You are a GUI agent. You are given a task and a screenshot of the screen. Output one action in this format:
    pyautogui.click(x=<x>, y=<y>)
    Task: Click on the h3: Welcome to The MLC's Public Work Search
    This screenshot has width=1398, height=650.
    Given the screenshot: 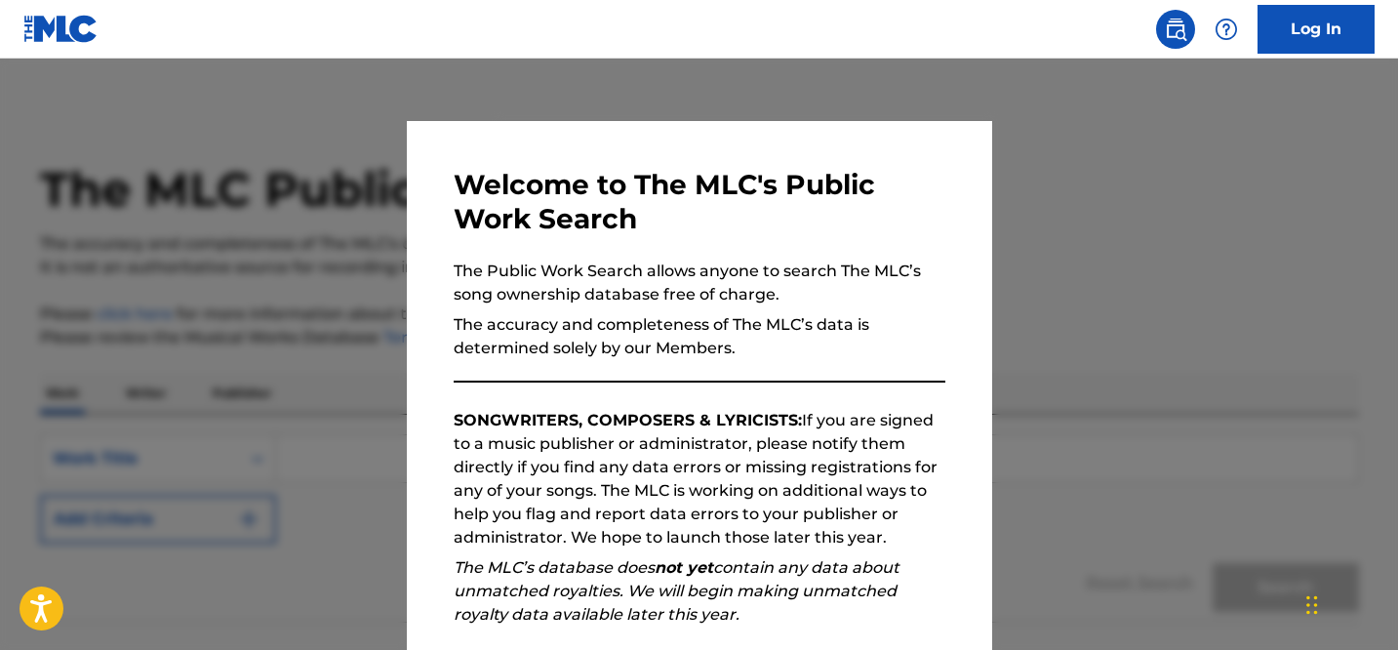 What is the action you would take?
    pyautogui.click(x=699, y=202)
    